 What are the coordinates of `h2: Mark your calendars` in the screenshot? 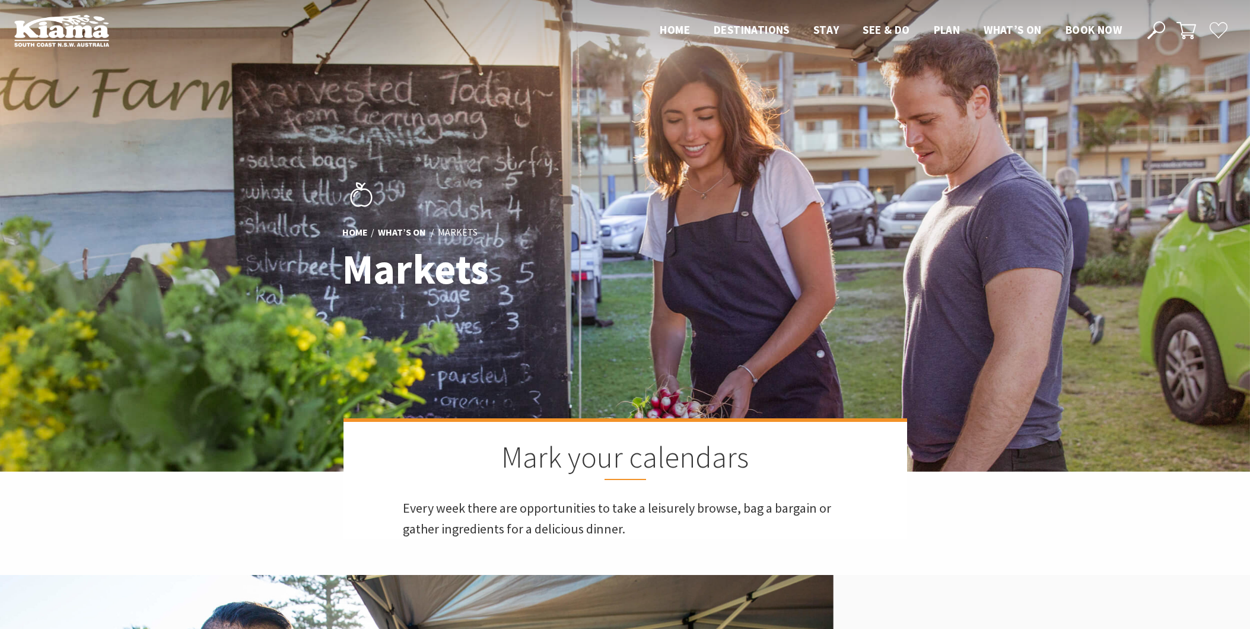 It's located at (625, 460).